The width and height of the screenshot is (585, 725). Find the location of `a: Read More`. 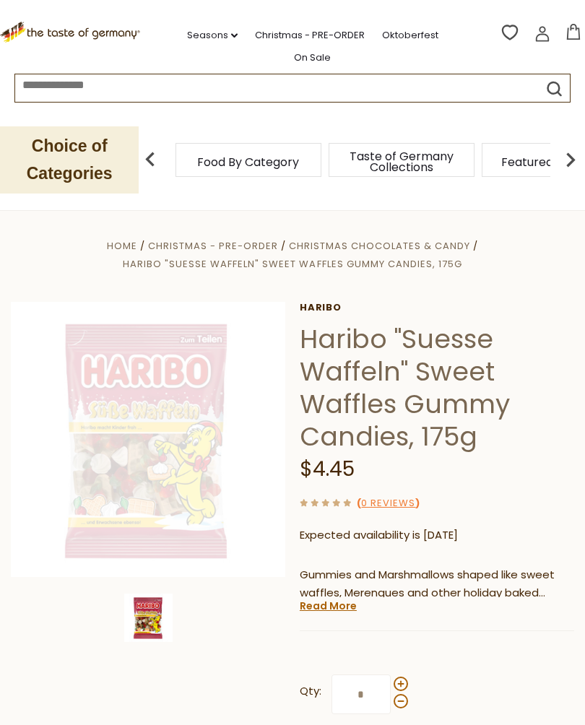

a: Read More is located at coordinates (328, 606).